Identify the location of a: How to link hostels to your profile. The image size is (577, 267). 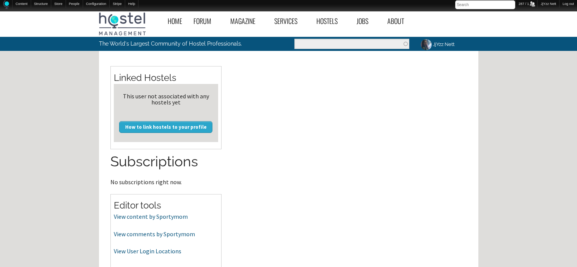
(166, 127).